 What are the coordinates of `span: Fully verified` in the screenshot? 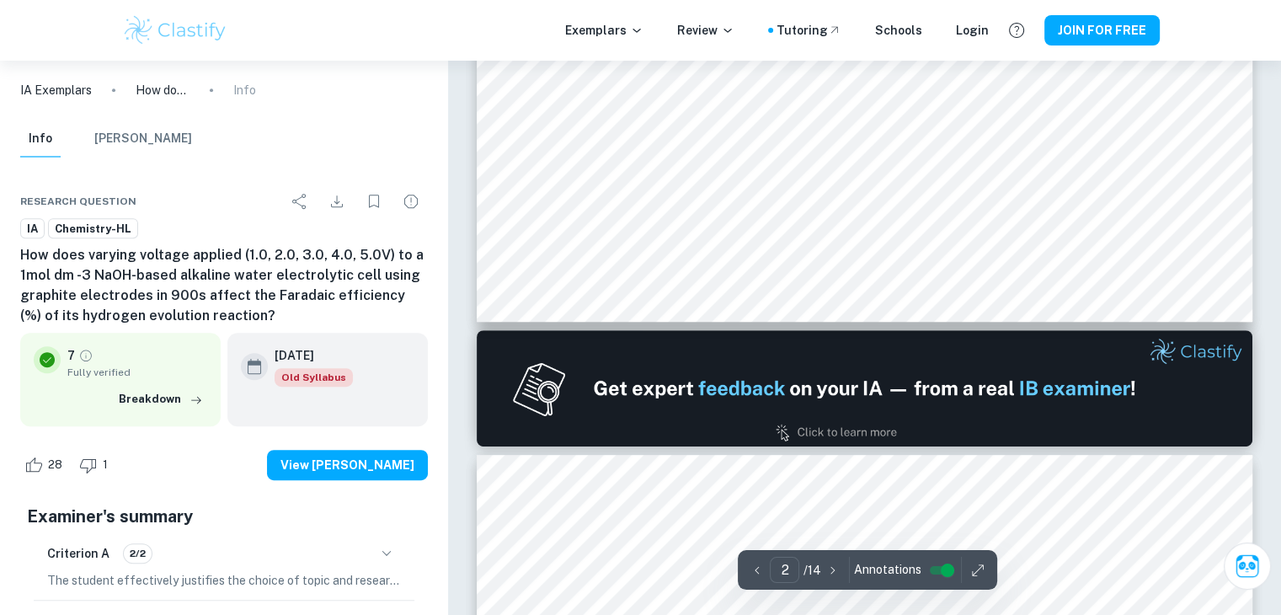 It's located at (137, 372).